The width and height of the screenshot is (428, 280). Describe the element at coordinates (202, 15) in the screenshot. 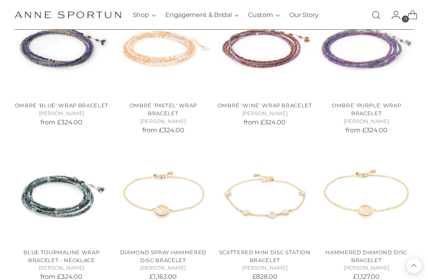

I see `button: Engagement & Bridal` at that location.